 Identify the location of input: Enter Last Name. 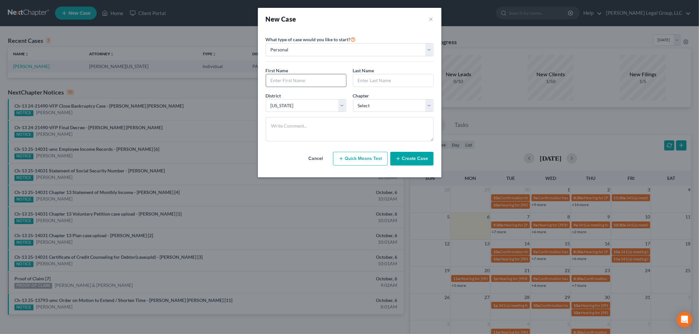
(393, 81).